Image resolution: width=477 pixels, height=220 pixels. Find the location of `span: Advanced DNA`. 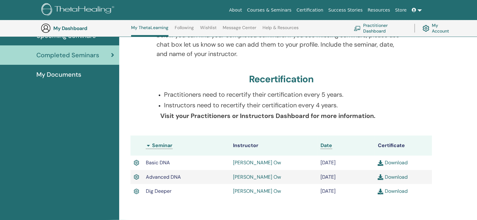

span: Advanced DNA is located at coordinates (163, 177).